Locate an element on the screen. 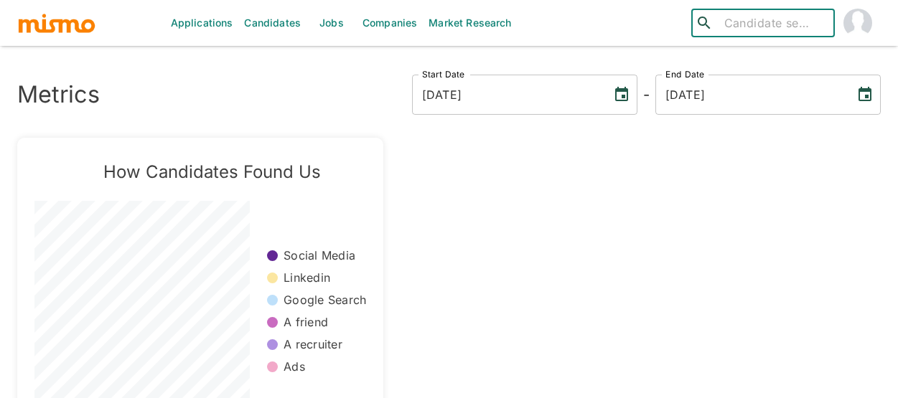  label: Start Date is located at coordinates (444, 74).